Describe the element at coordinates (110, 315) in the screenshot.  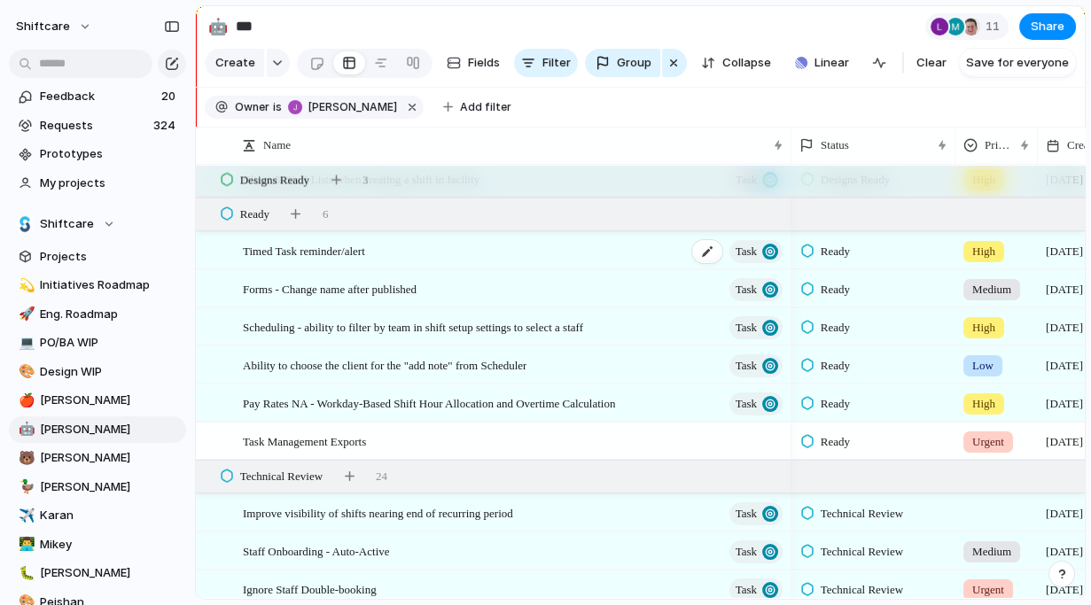
I see `span: Eng. Roadmap` at that location.